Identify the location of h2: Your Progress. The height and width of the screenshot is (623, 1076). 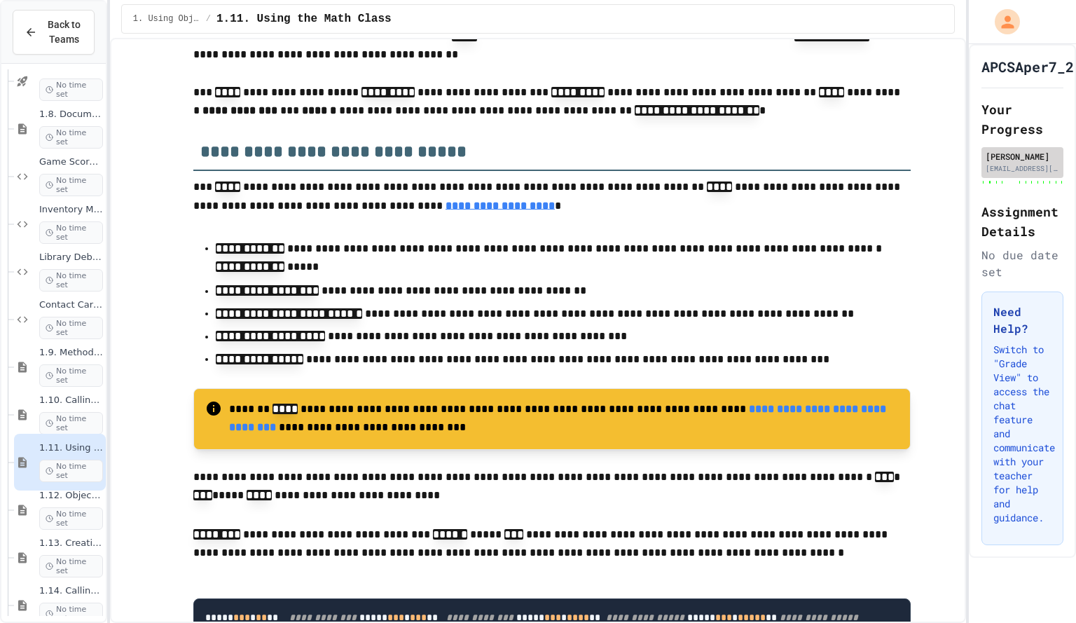
(1022, 119).